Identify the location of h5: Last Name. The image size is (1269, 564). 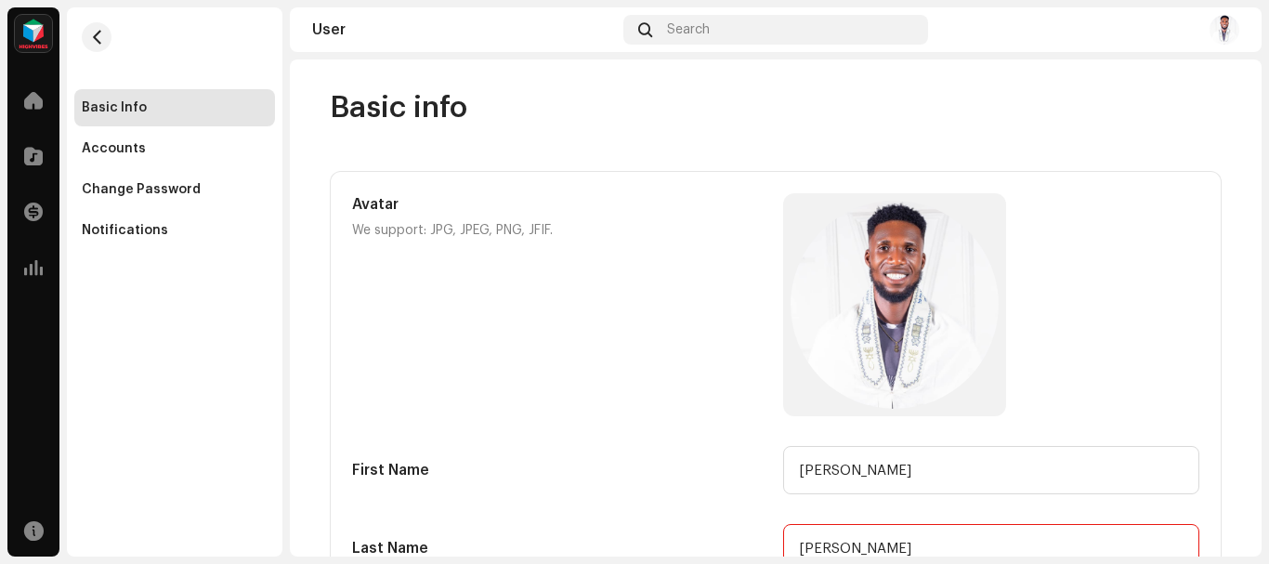
(560, 548).